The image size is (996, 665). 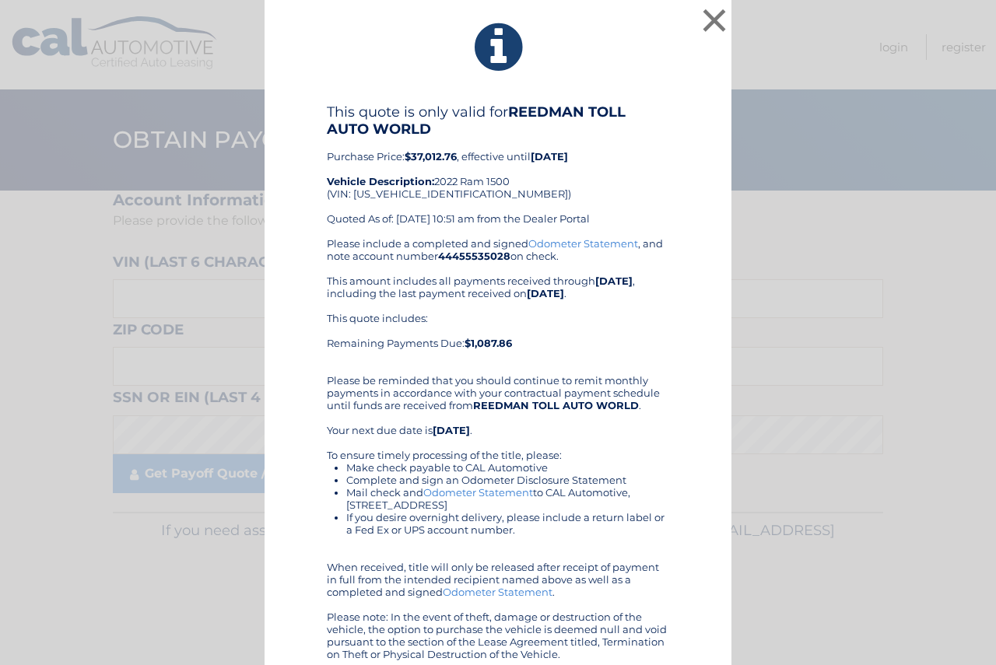 What do you see at coordinates (430, 156) in the screenshot?
I see `b: $37,012.76` at bounding box center [430, 156].